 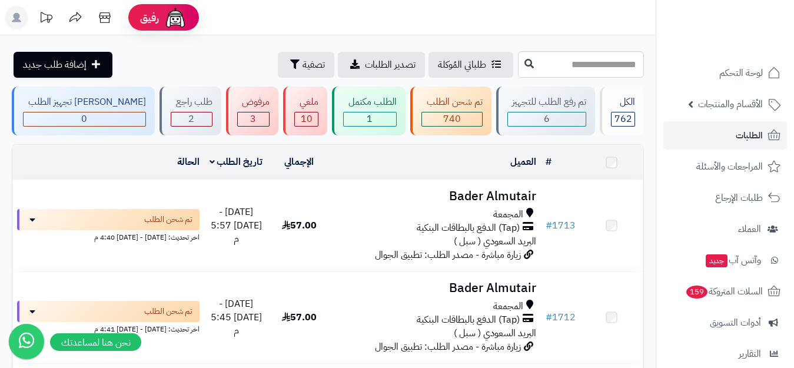 I want to click on span: لوحة التحكم, so click(x=741, y=73).